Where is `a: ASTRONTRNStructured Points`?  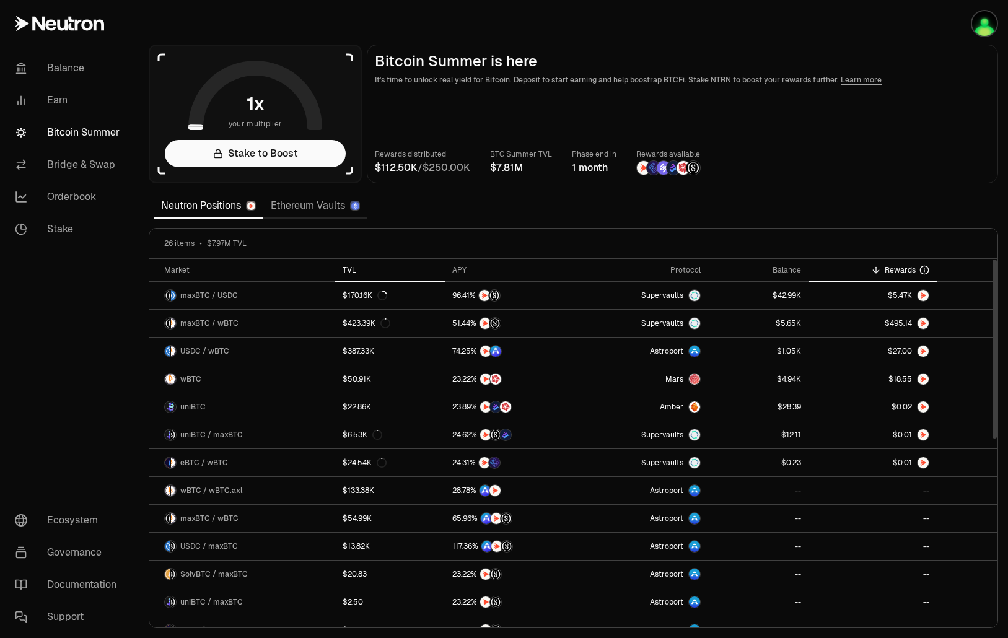
a: ASTRONTRNStructured Points is located at coordinates (511, 518).